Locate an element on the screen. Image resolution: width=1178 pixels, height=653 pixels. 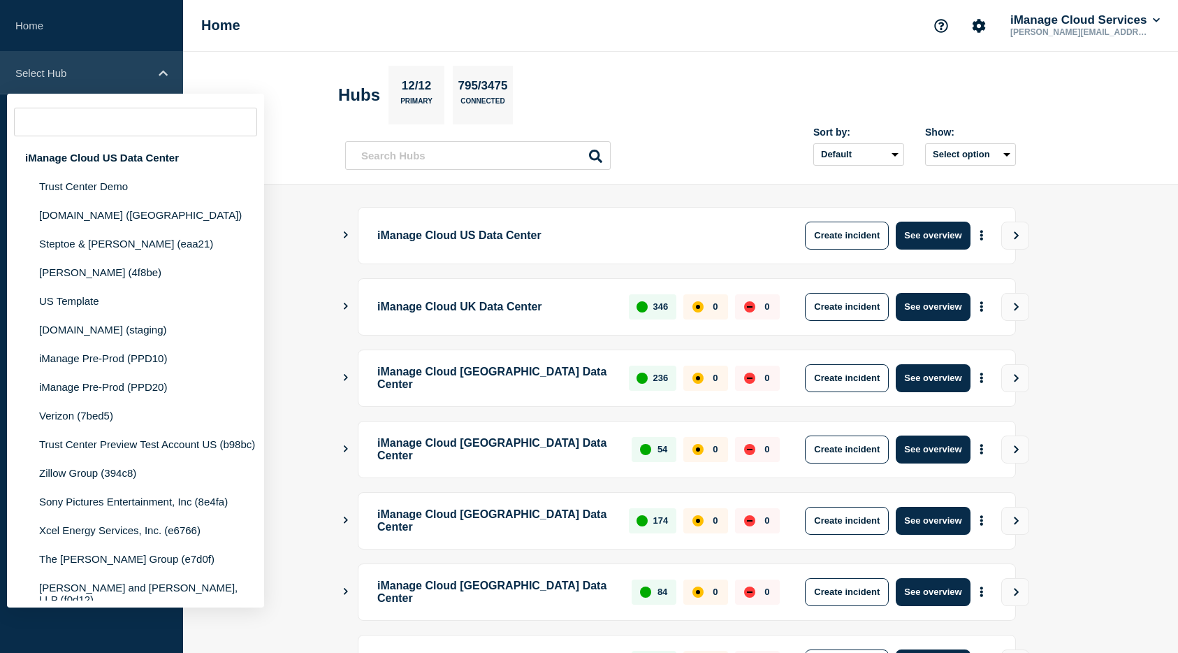
p: 84 is located at coordinates (662, 591).